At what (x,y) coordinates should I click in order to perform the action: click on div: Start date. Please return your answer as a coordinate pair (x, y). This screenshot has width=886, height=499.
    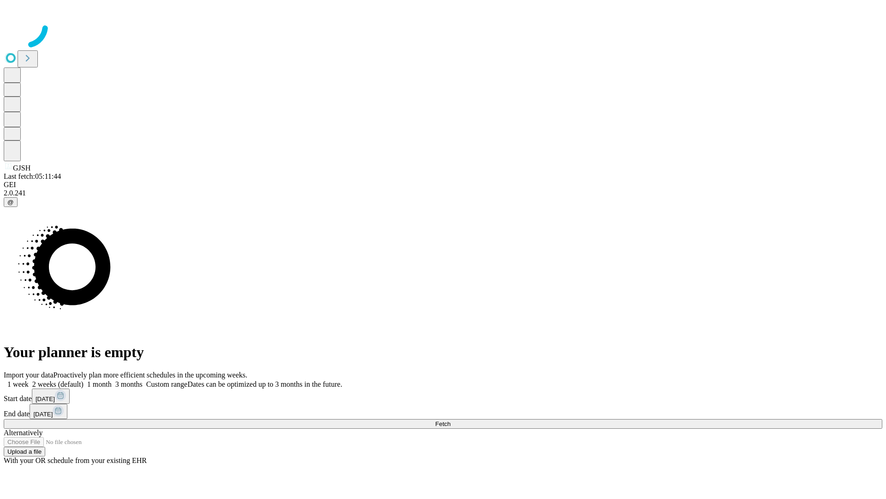
    Looking at the image, I should click on (443, 396).